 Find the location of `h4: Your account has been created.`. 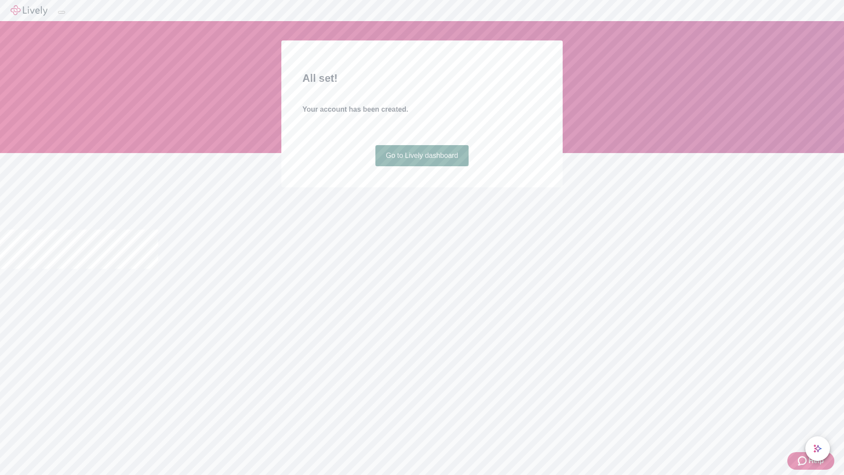

h4: Your account has been created. is located at coordinates (422, 109).